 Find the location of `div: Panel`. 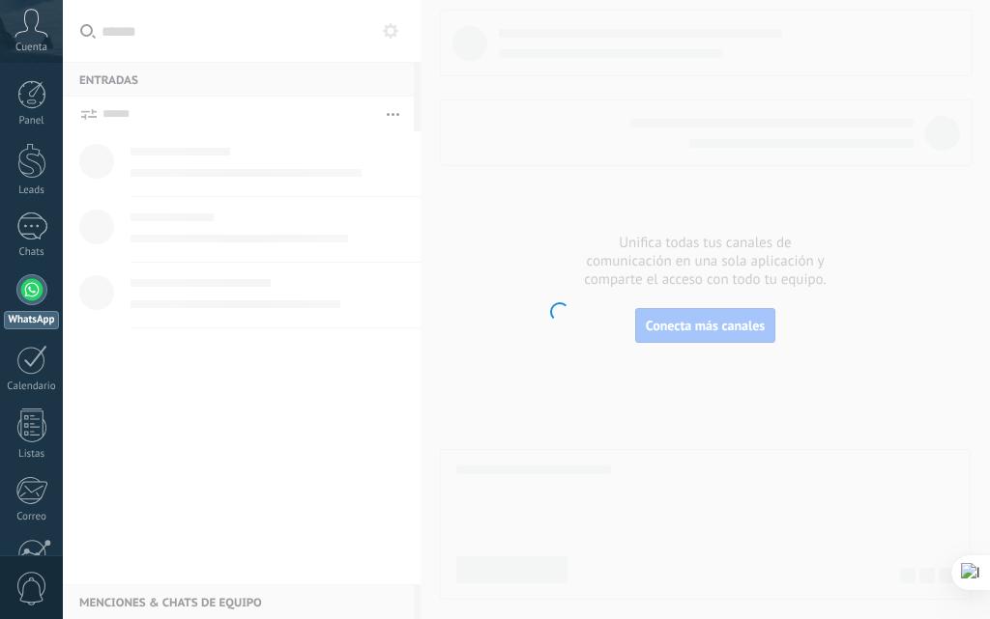

div: Panel is located at coordinates (32, 121).